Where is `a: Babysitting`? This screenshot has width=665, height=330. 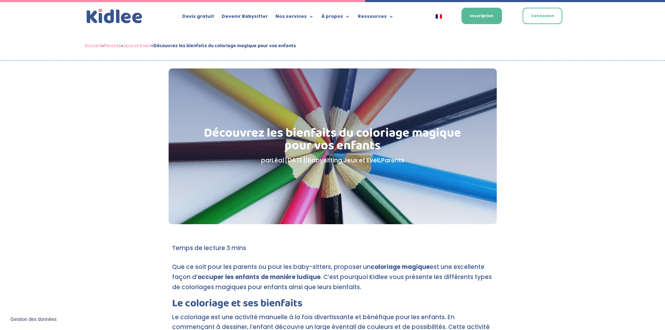
a: Babysitting is located at coordinates (325, 160).